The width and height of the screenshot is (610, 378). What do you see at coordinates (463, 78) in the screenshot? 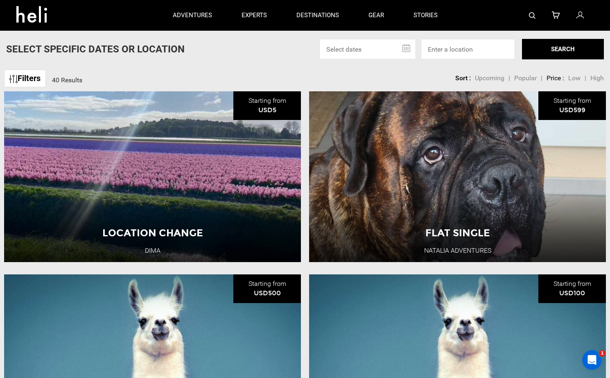
I see `li: Sort :` at bounding box center [463, 78].